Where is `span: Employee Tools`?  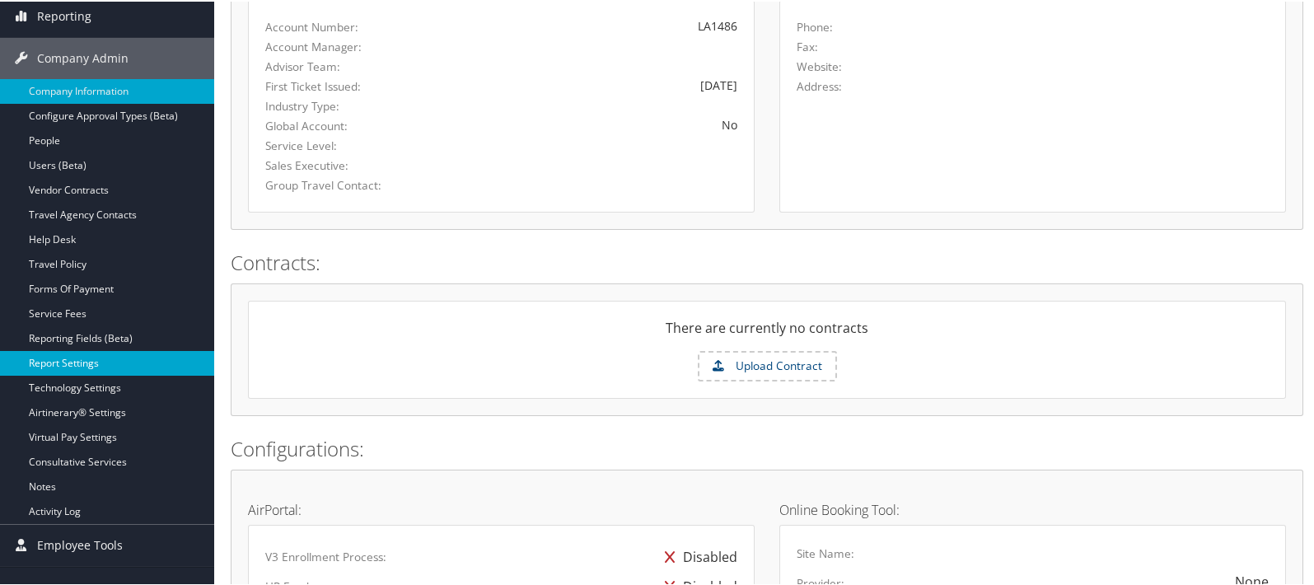 span: Employee Tools is located at coordinates (80, 544).